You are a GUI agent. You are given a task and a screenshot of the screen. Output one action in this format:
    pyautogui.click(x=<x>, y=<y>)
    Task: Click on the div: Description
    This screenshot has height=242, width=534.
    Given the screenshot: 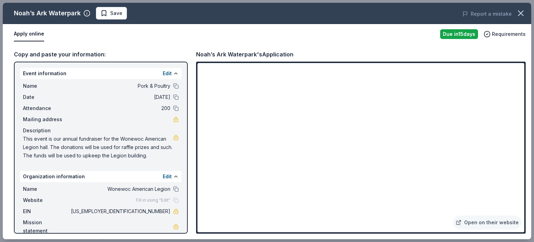 What is the action you would take?
    pyautogui.click(x=101, y=130)
    